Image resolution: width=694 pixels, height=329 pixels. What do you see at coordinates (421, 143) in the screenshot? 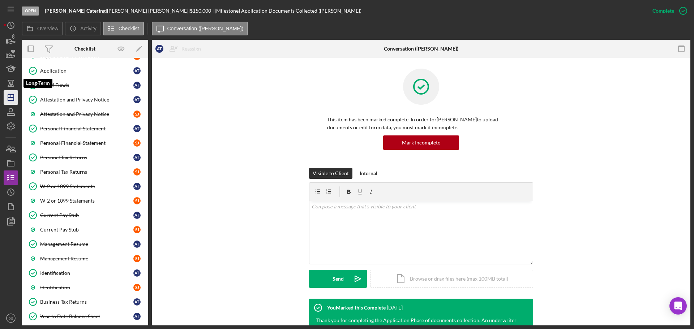
I see `div: Mark Incomplete` at bounding box center [421, 143].